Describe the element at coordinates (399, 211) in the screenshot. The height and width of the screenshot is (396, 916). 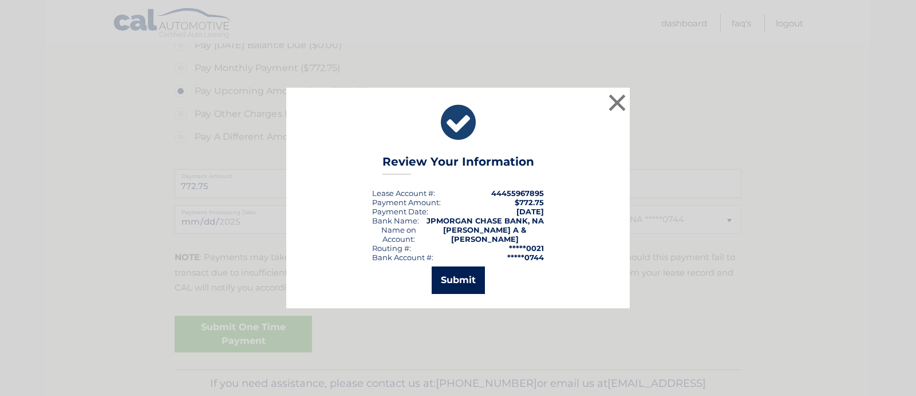
I see `span: Payment Date` at that location.